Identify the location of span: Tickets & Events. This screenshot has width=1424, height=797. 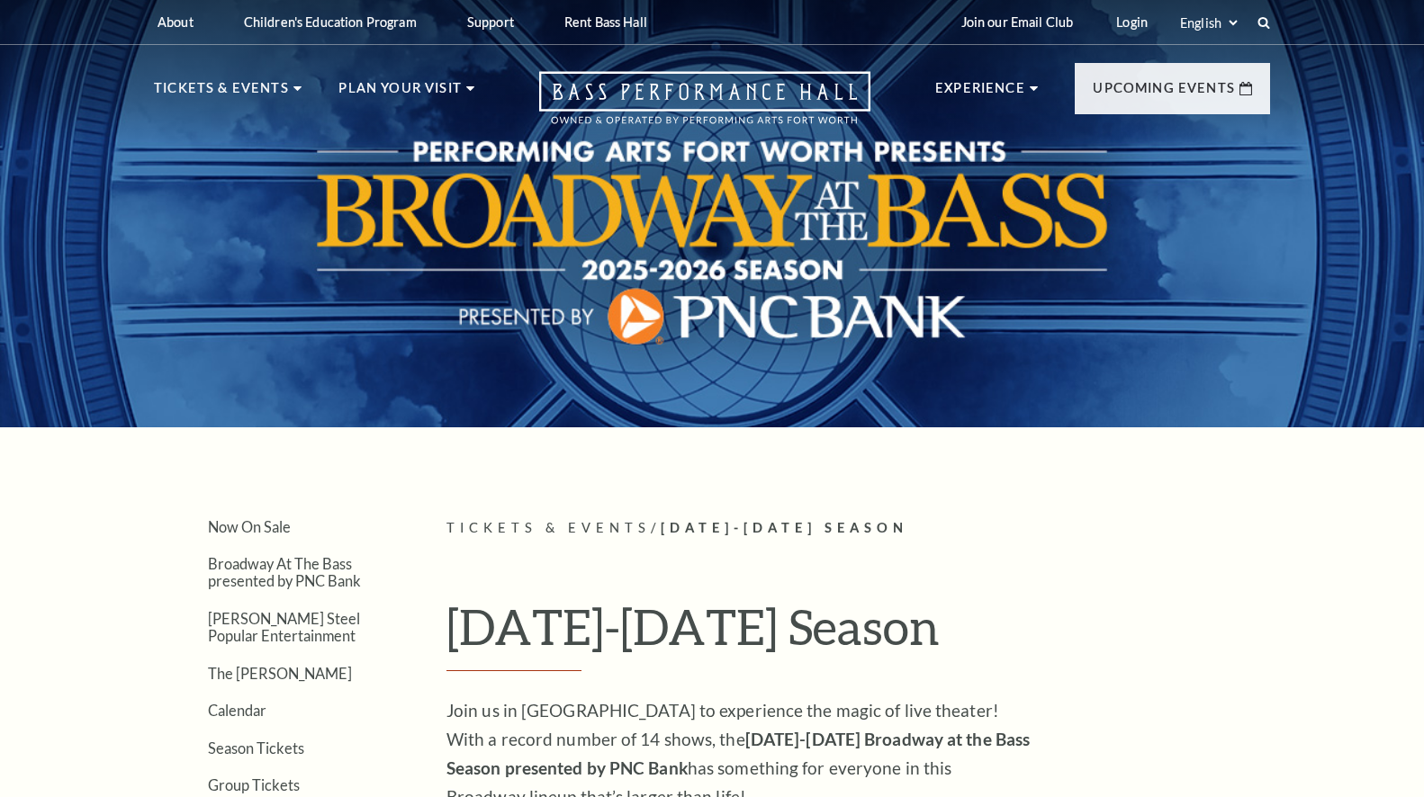
(548, 527).